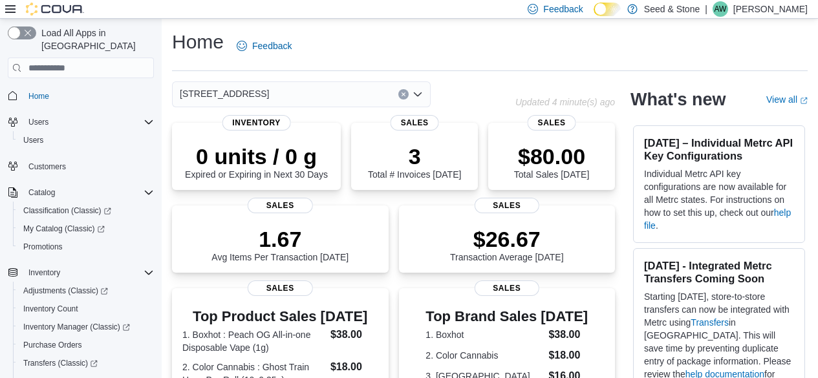 The height and width of the screenshot is (378, 818). What do you see at coordinates (254, 342) in the screenshot?
I see `dt: 1. Boxhot : Peach OG All-in-one Disposable Vape (1g)` at bounding box center [254, 342].